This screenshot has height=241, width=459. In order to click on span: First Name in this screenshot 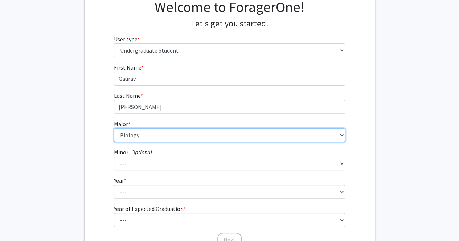, I will do `click(127, 67)`.